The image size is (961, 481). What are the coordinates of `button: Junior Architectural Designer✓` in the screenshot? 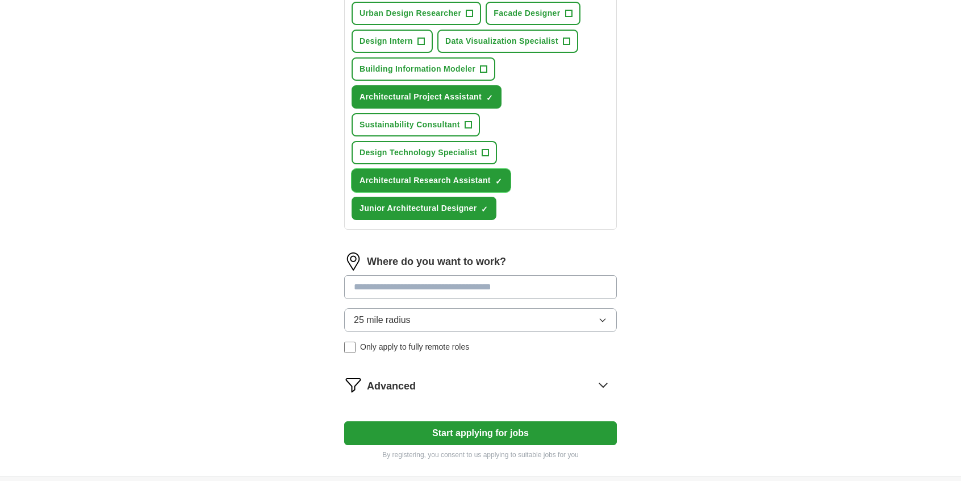 It's located at (424, 208).